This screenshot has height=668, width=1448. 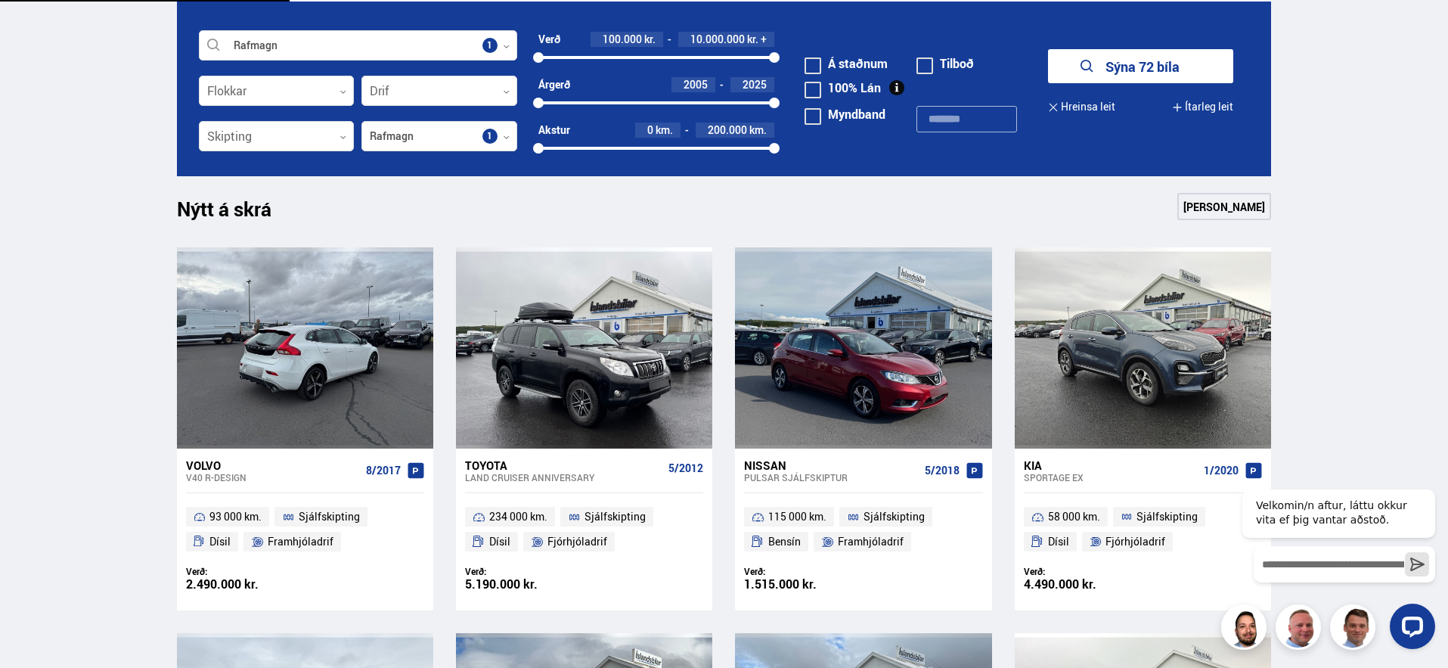 I want to click on div: 2.490.000 kr., so click(x=246, y=584).